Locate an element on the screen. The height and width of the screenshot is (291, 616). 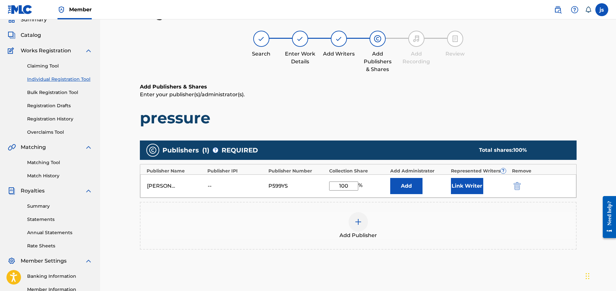
img: step indicator icon for Enter Work Details is located at coordinates (300, 39).